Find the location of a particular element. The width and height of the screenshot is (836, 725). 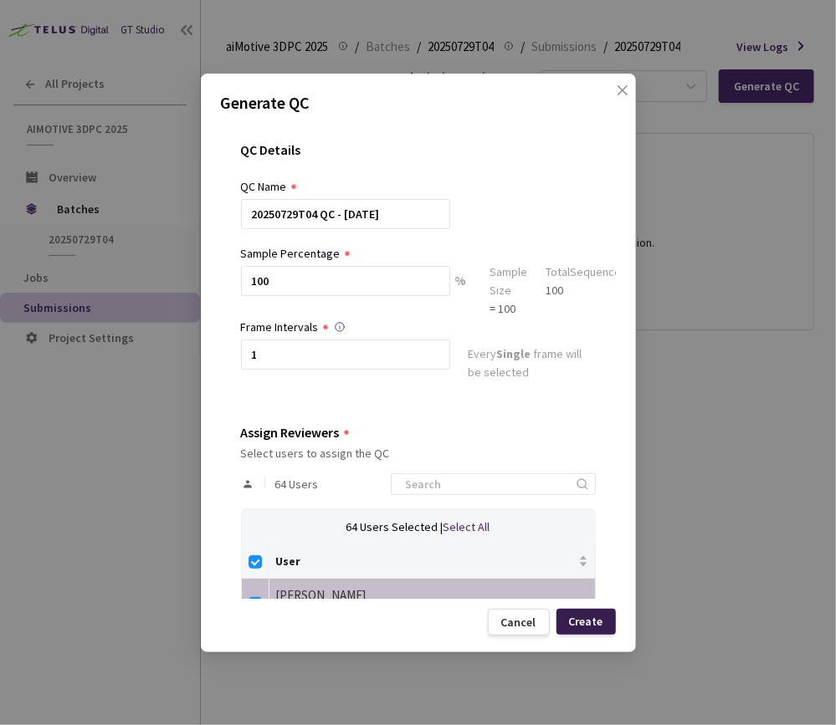

div: = 100 is located at coordinates (509, 309).